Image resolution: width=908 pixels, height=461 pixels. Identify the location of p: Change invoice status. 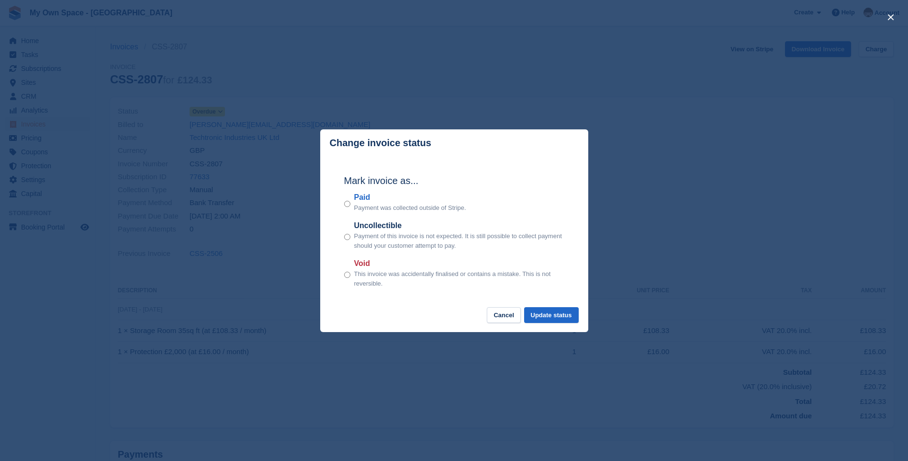
(381, 143).